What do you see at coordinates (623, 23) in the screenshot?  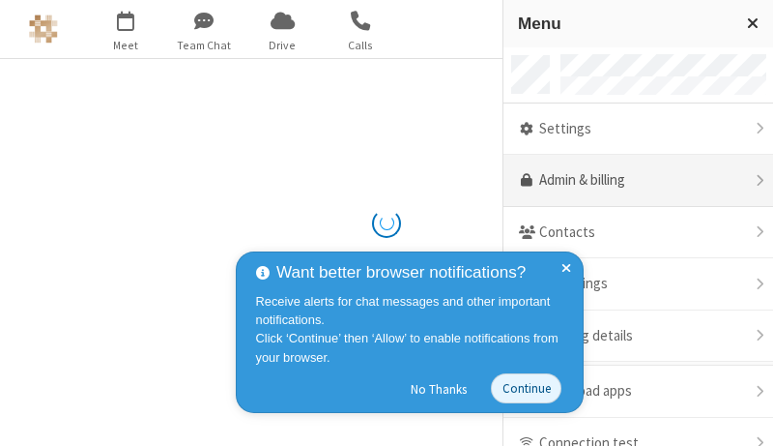 I see `h3: Menu` at bounding box center [623, 23].